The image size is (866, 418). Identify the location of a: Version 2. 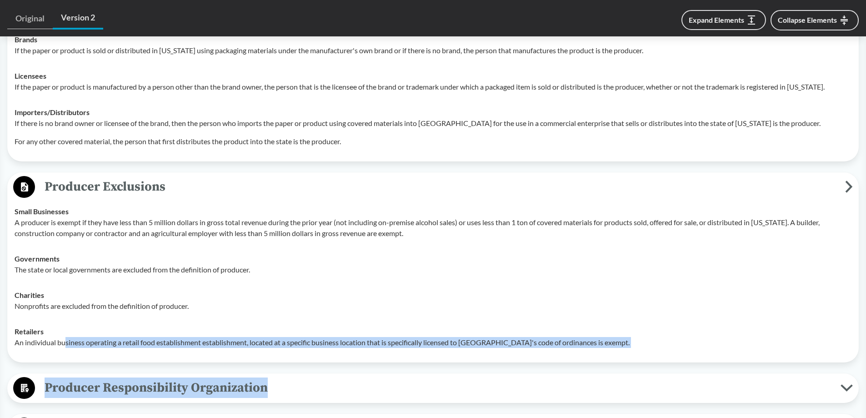
(78, 18).